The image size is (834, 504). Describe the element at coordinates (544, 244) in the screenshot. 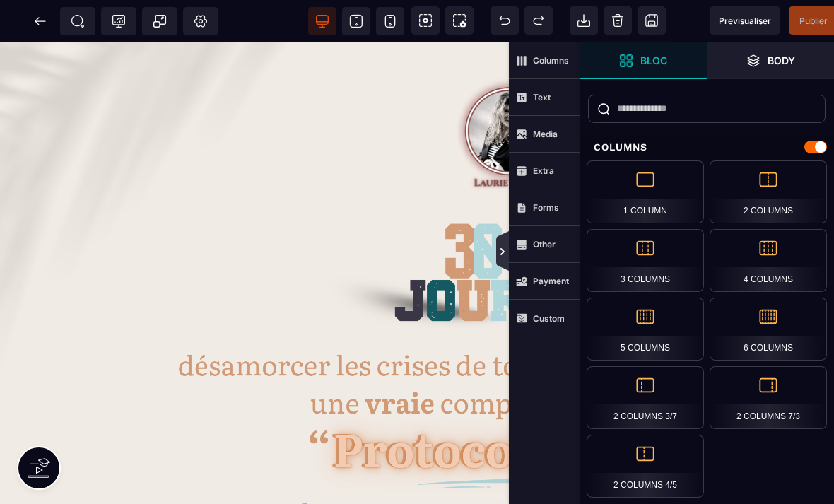

I see `strong: Other` at that location.